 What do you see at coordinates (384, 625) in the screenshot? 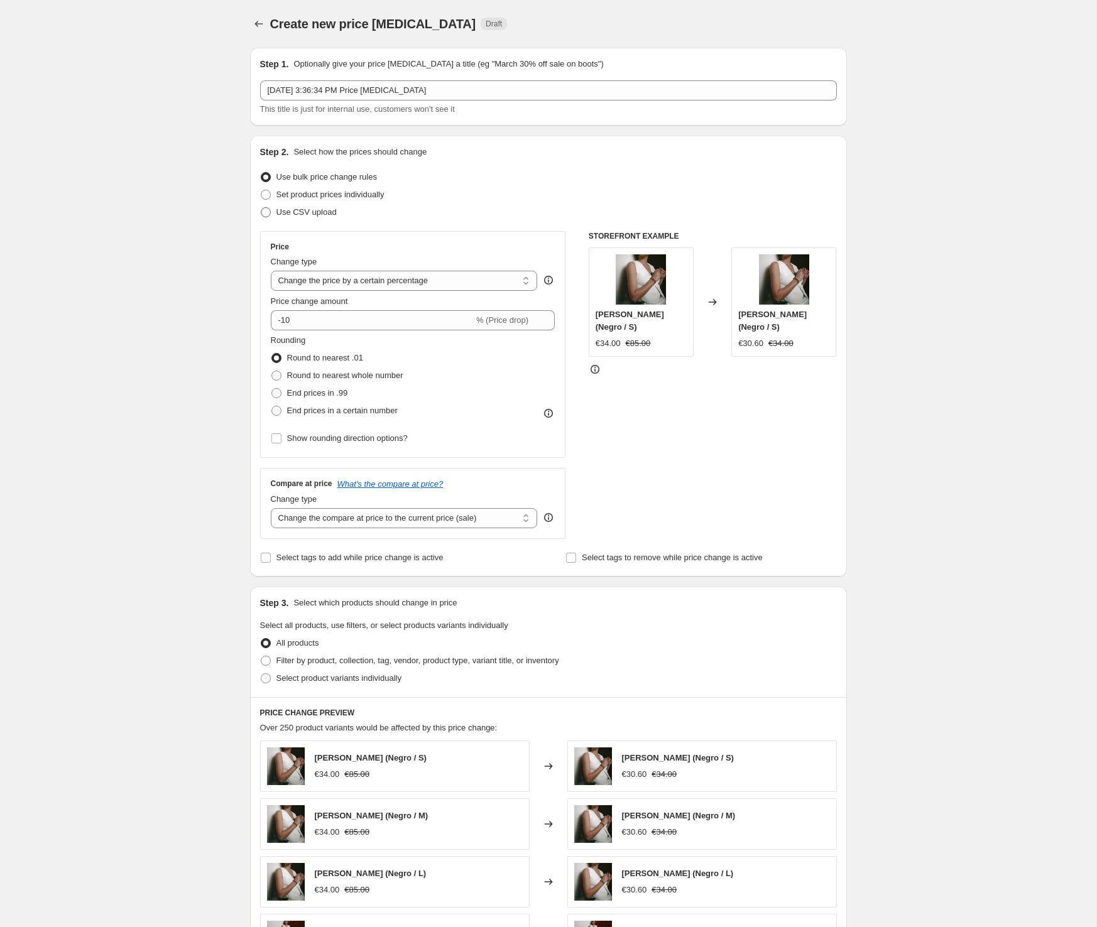
I see `span: Select all products, use filters, or select products variants individually` at bounding box center [384, 625].